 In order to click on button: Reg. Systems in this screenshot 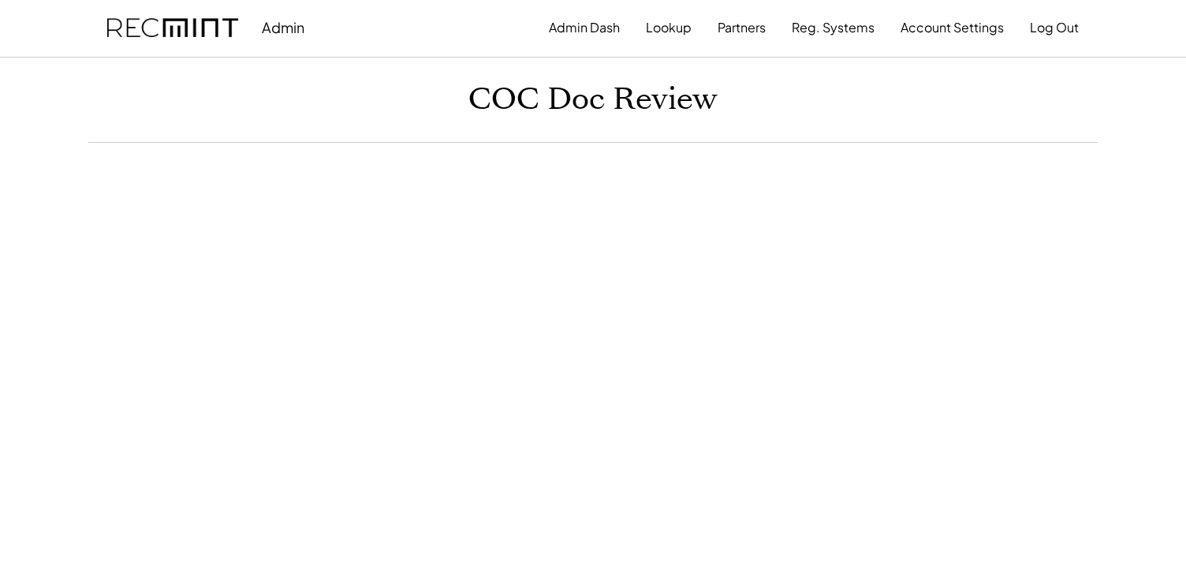, I will do `click(833, 28)`.